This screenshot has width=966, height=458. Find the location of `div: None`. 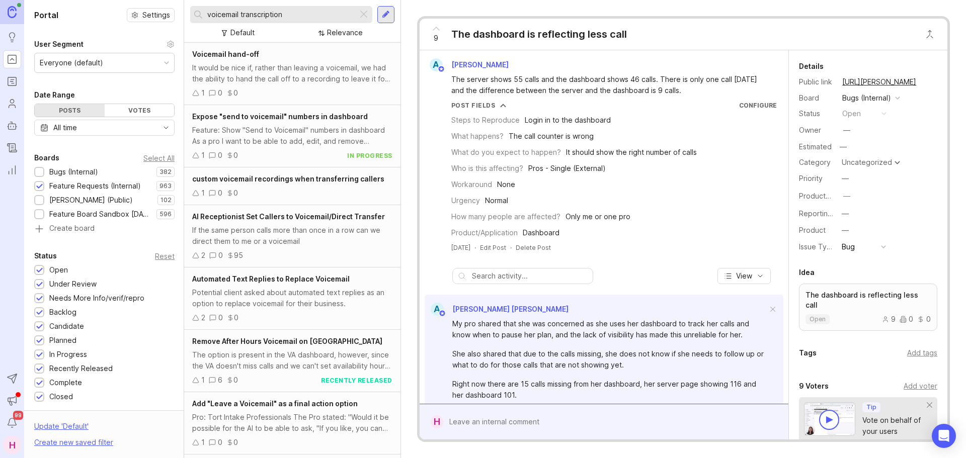

div: None is located at coordinates (506, 185).